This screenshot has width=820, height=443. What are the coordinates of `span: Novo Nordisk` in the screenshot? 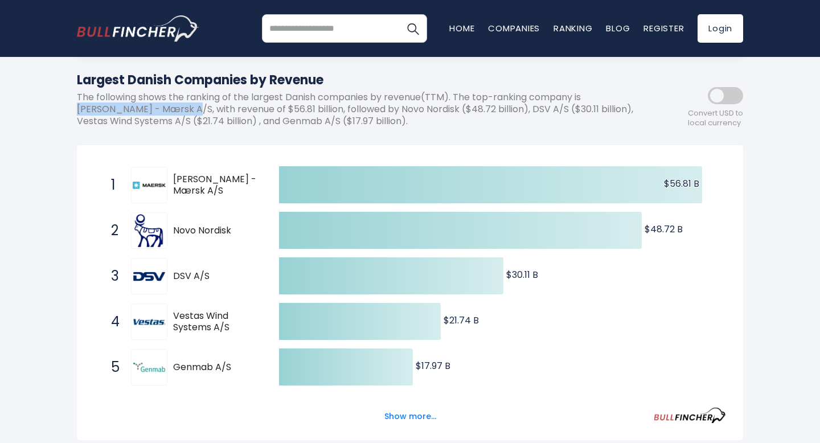 It's located at (216, 231).